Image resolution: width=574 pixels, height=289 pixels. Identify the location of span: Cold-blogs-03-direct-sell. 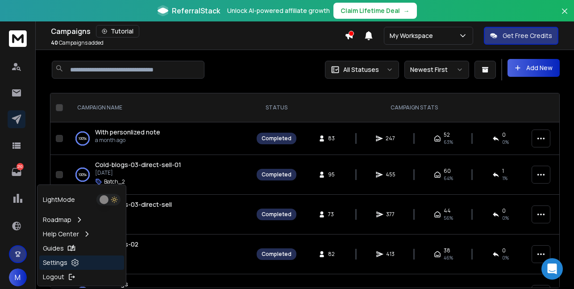
(133, 204).